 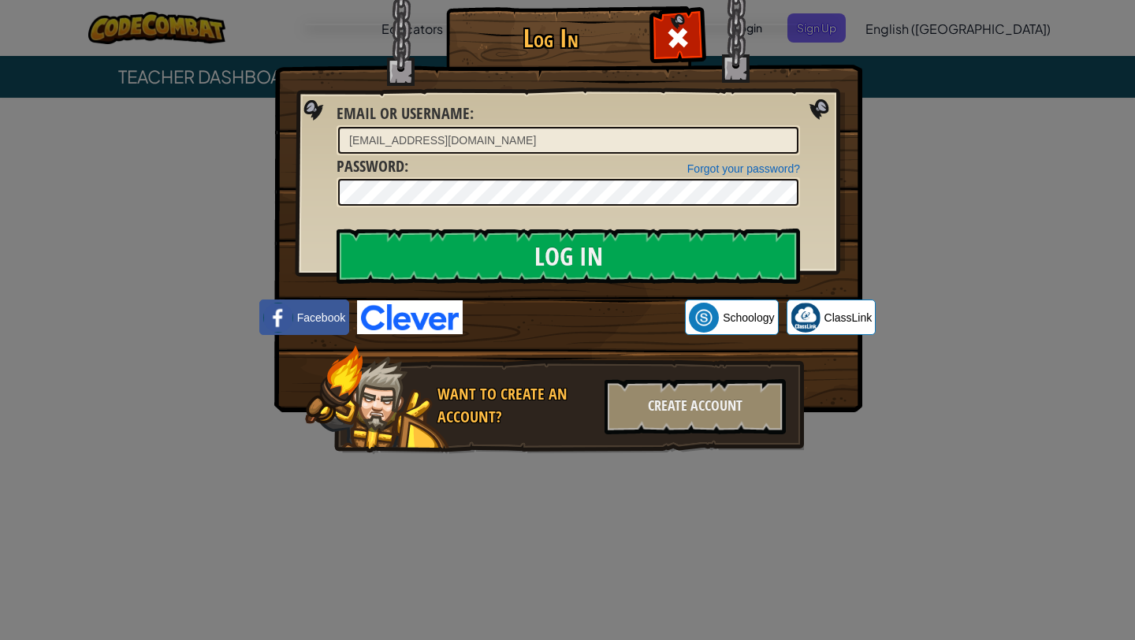 What do you see at coordinates (805, 318) in the screenshot?
I see `img: classlink-logo-small.png` at bounding box center [805, 318].